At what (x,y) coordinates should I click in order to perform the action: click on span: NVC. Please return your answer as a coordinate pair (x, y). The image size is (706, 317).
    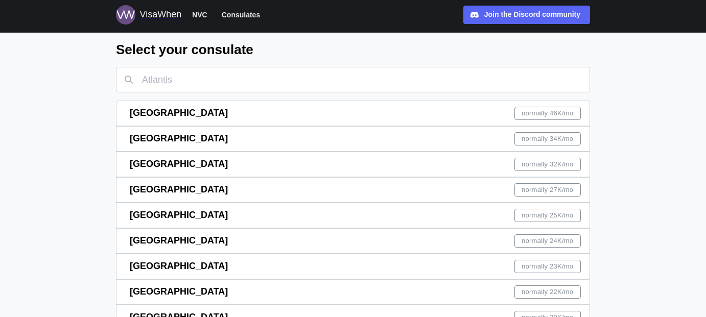
    Looking at the image, I should click on (200, 15).